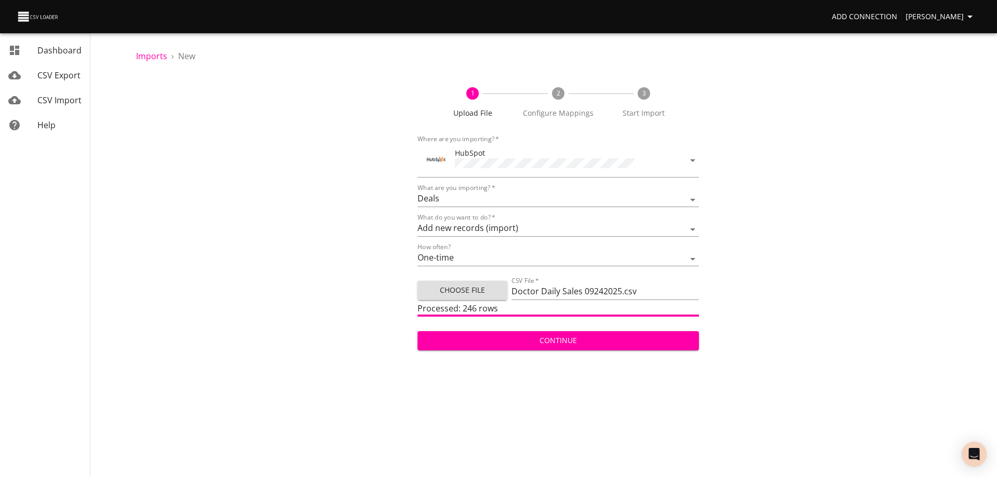 Image resolution: width=997 pixels, height=477 pixels. What do you see at coordinates (38, 17) in the screenshot?
I see `img: CSV Loader` at bounding box center [38, 17].